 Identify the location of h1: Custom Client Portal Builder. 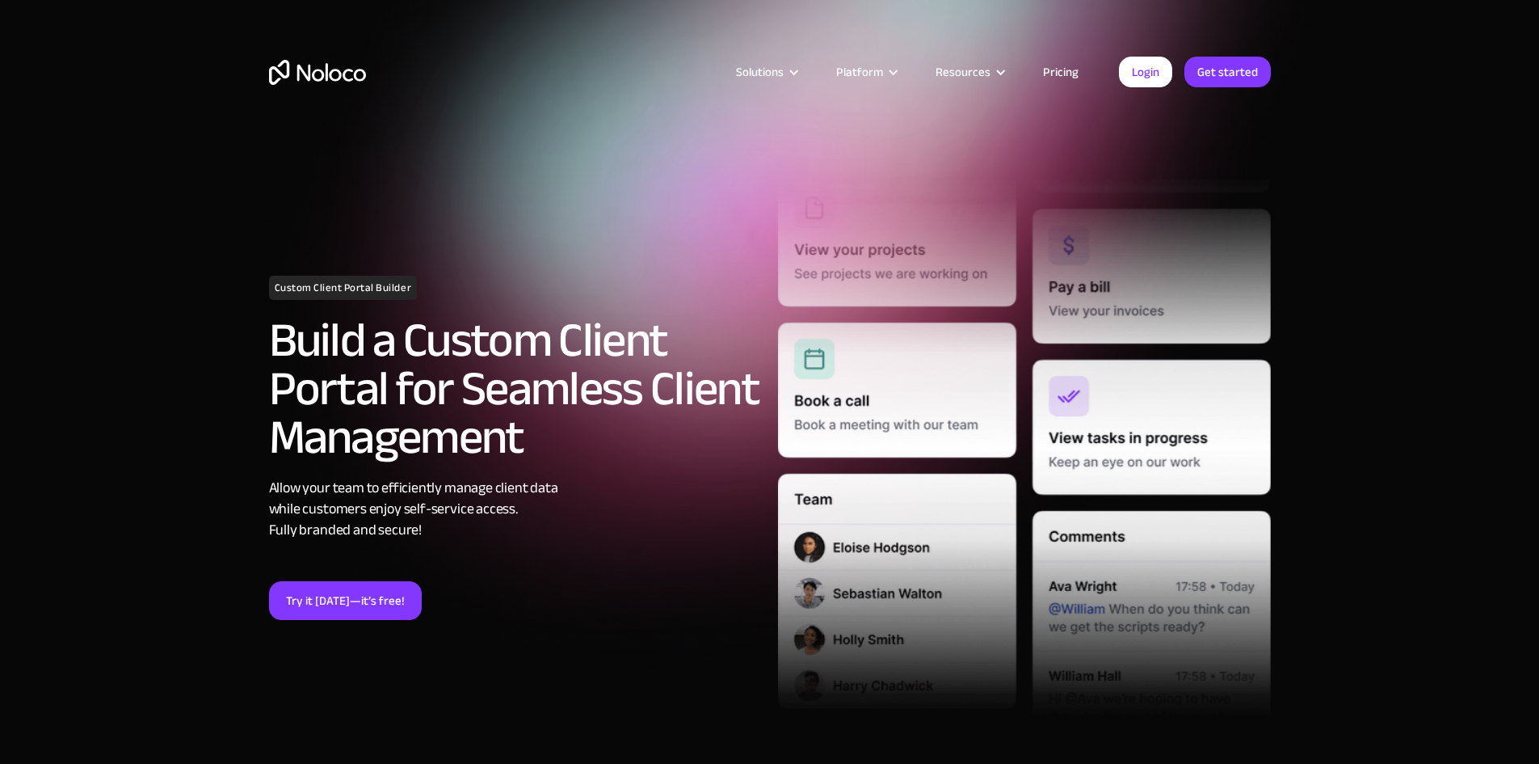
(343, 288).